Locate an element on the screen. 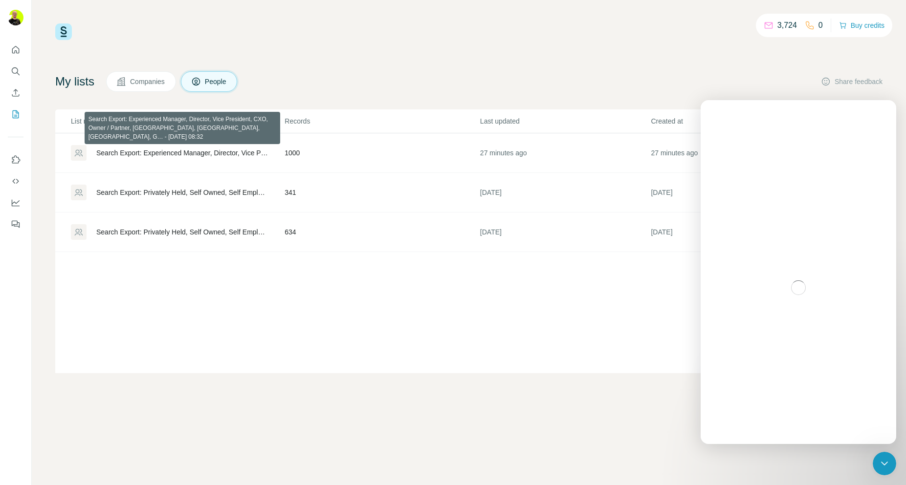  button: Feedback is located at coordinates (16, 224).